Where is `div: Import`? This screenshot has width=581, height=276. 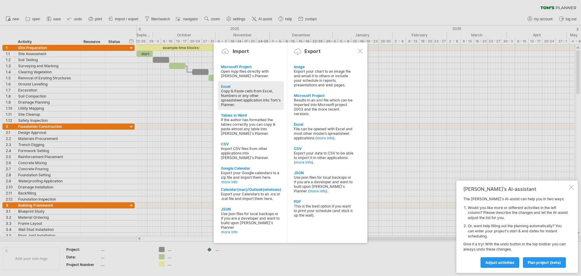 div: Import is located at coordinates (241, 51).